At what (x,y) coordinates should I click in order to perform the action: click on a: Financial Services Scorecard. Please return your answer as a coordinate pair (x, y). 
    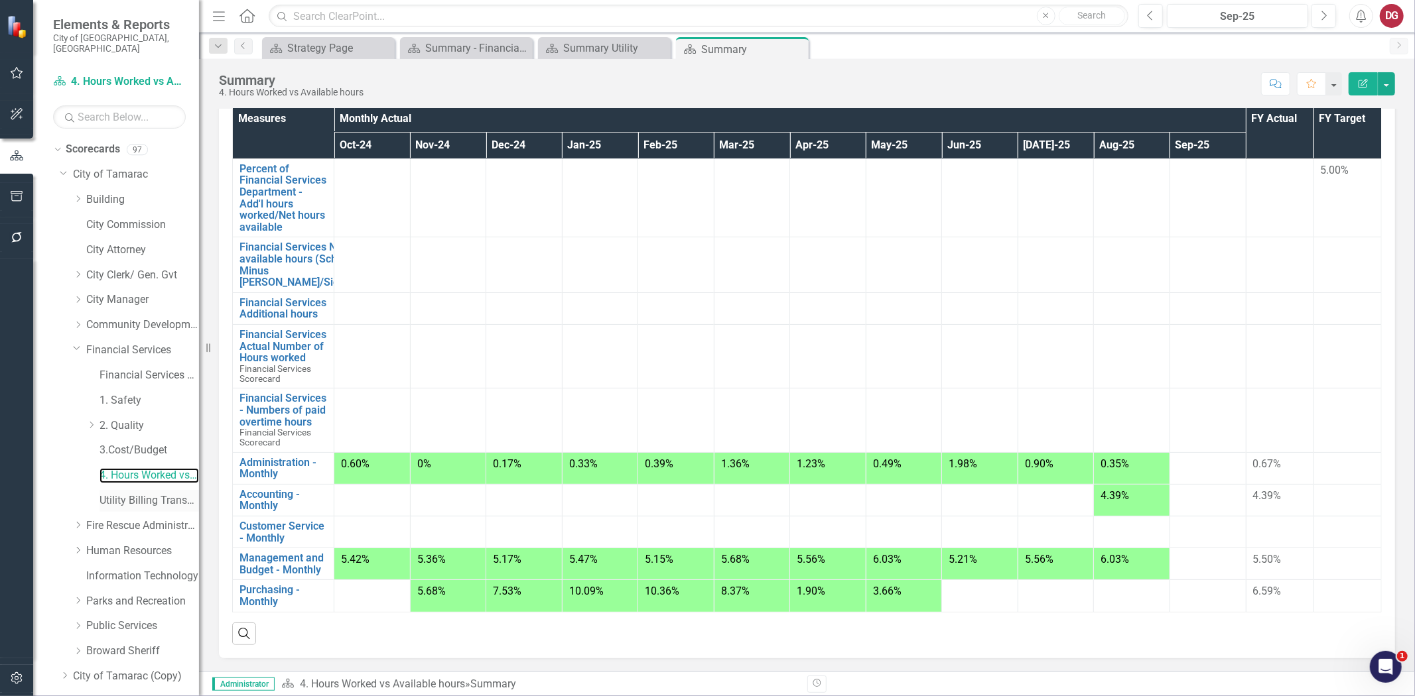
    Looking at the image, I should click on (149, 375).